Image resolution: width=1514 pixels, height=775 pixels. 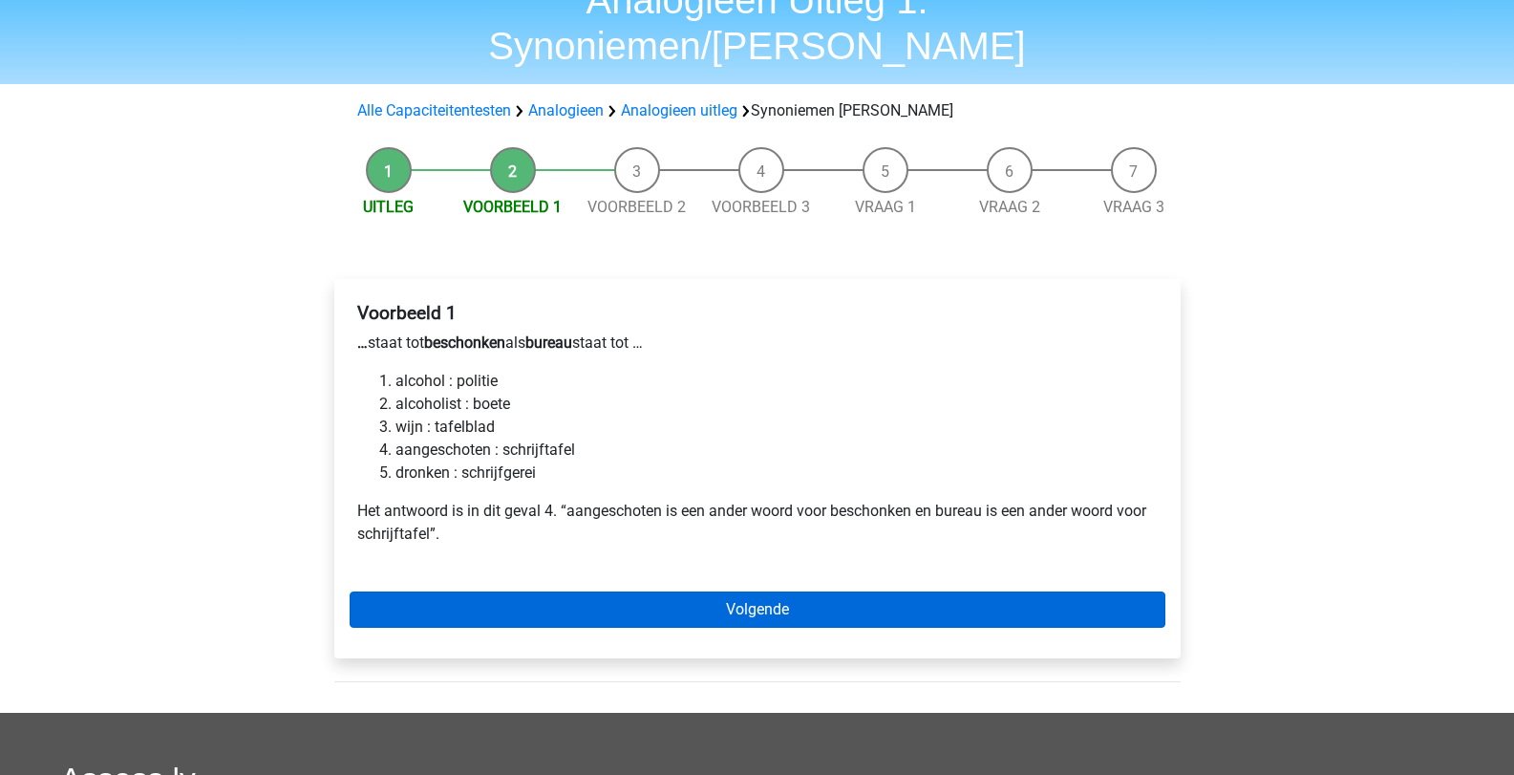 What do you see at coordinates (407, 312) in the screenshot?
I see `b: Voorbeeld 1` at bounding box center [407, 312].